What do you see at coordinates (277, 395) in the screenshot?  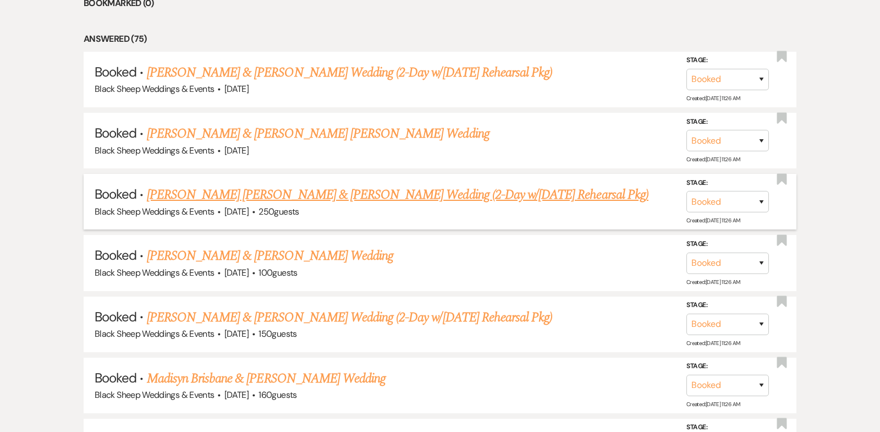 I see `span: 160 guests` at bounding box center [277, 395].